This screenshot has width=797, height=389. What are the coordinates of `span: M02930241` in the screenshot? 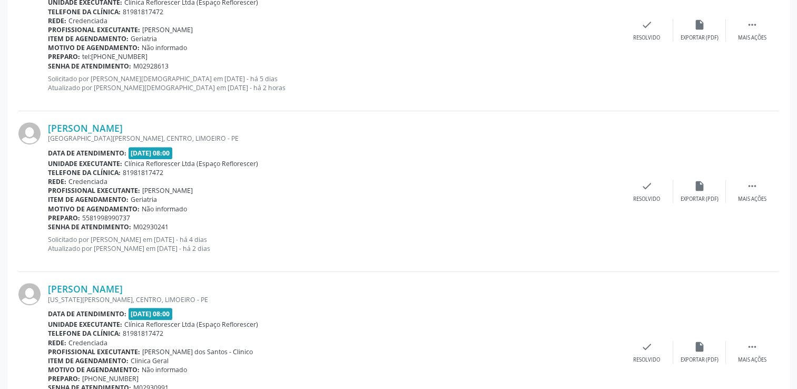 It's located at (151, 227).